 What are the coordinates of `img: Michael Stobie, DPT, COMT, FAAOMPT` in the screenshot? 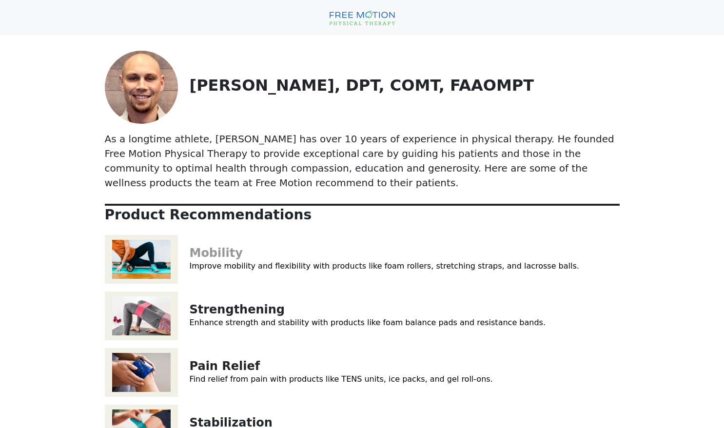 It's located at (141, 87).